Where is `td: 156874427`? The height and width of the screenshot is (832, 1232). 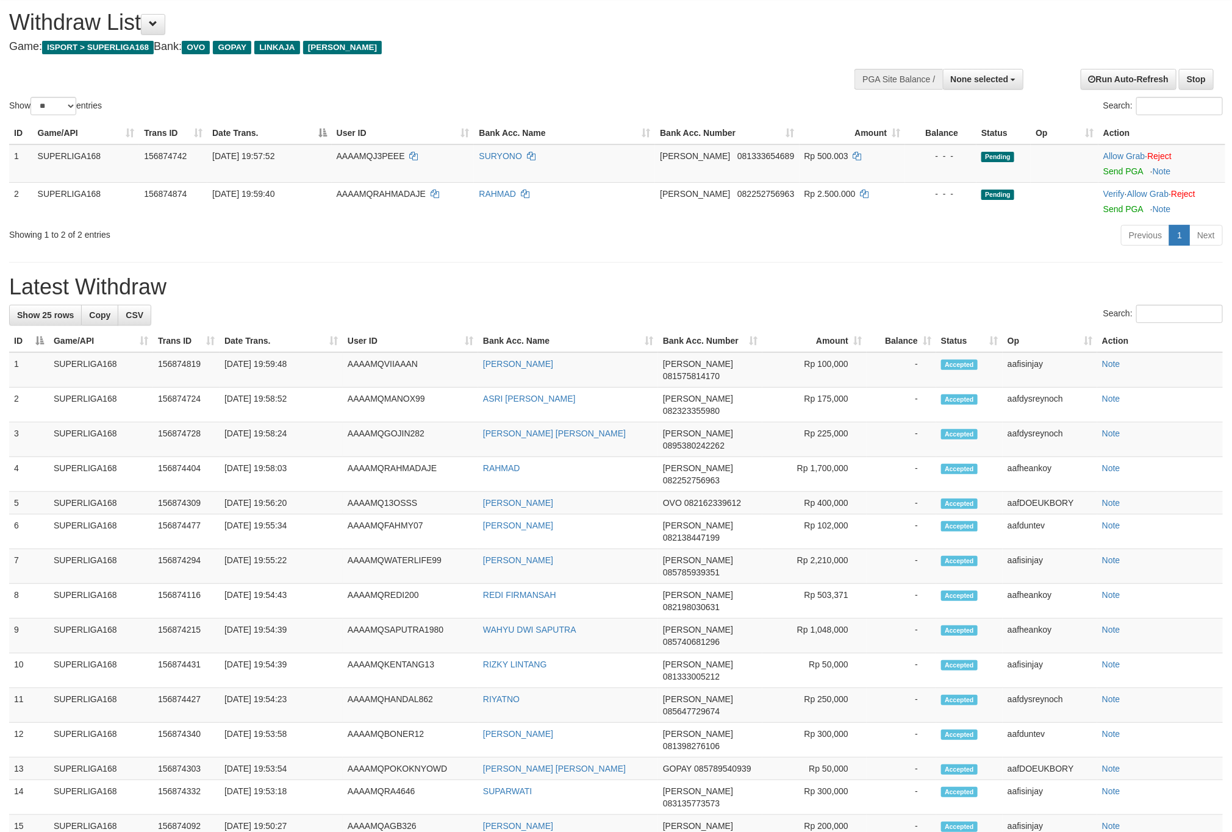 td: 156874427 is located at coordinates (186, 706).